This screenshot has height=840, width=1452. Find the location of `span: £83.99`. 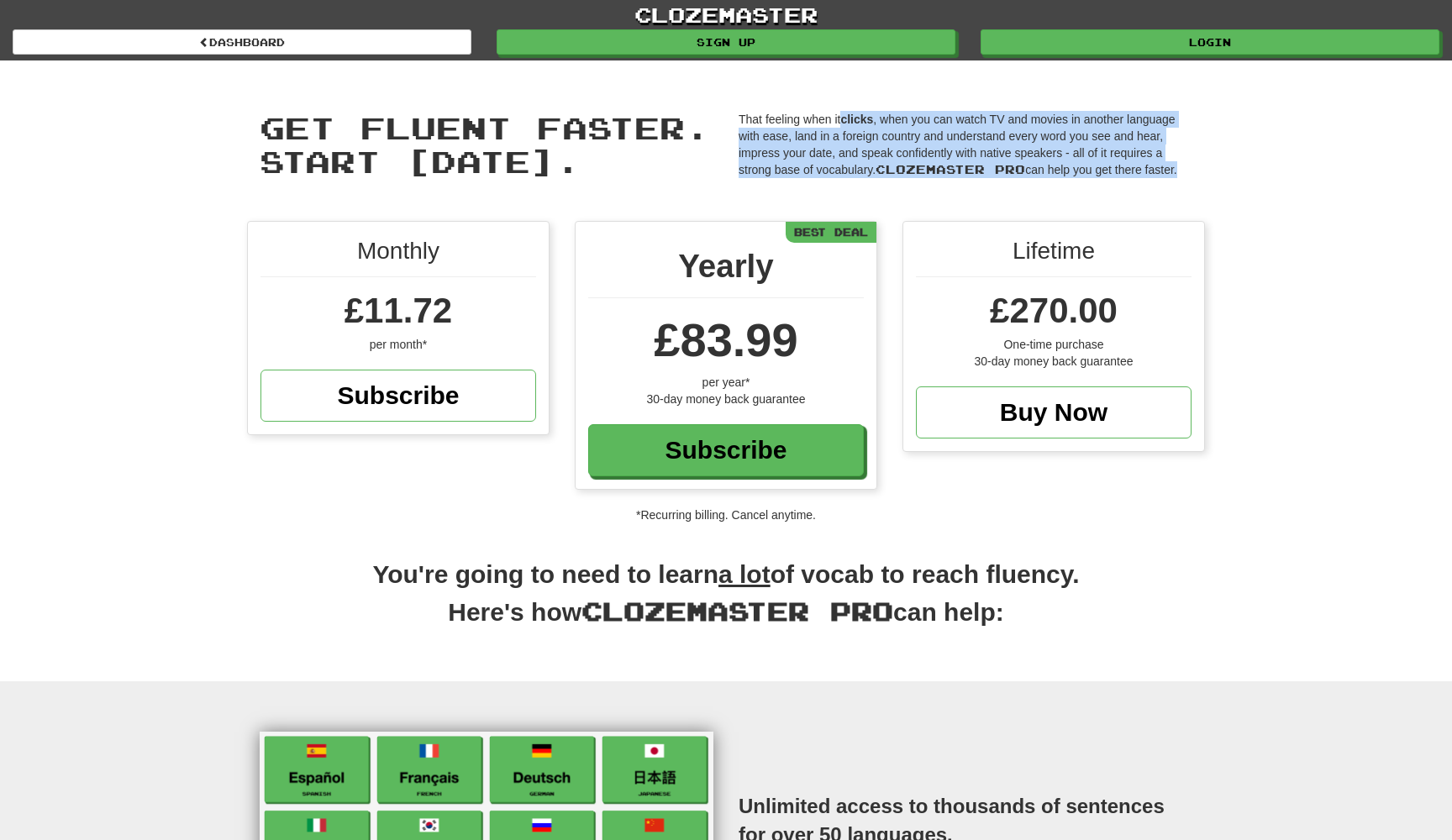

span: £83.99 is located at coordinates (725, 339).